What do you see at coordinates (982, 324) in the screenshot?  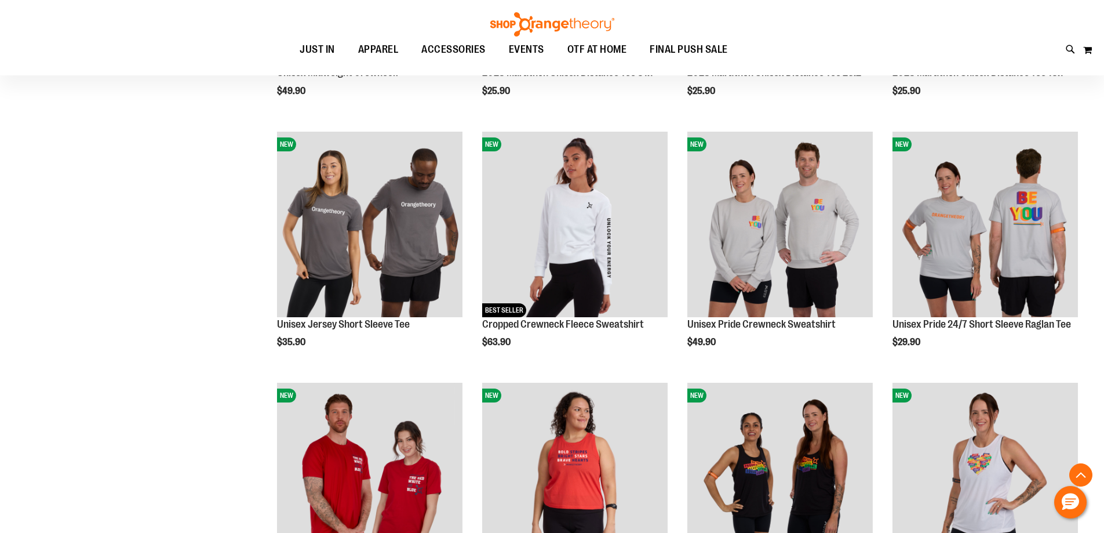 I see `a: Unisex Pride 24/7 Short Sleeve Raglan Tee` at bounding box center [982, 324].